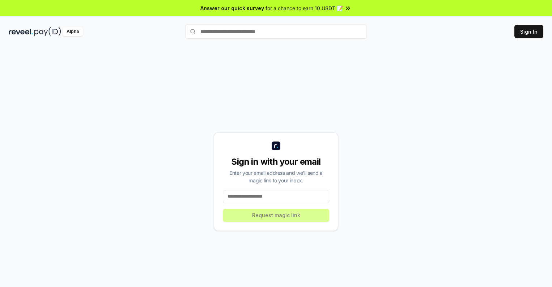 The height and width of the screenshot is (287, 552). Describe the element at coordinates (21, 31) in the screenshot. I see `img: reveel_dark` at that location.